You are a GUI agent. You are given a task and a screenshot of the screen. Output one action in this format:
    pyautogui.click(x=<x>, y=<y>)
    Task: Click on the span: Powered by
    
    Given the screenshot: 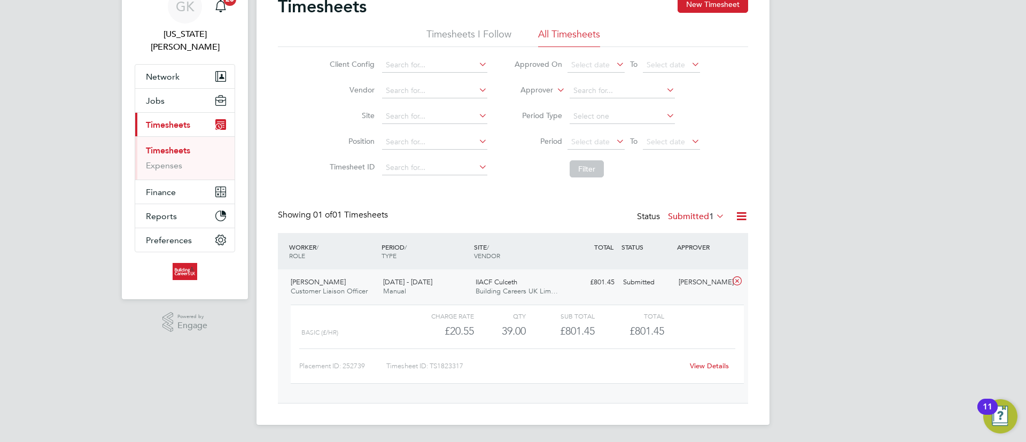 What is the action you would take?
    pyautogui.click(x=192, y=316)
    